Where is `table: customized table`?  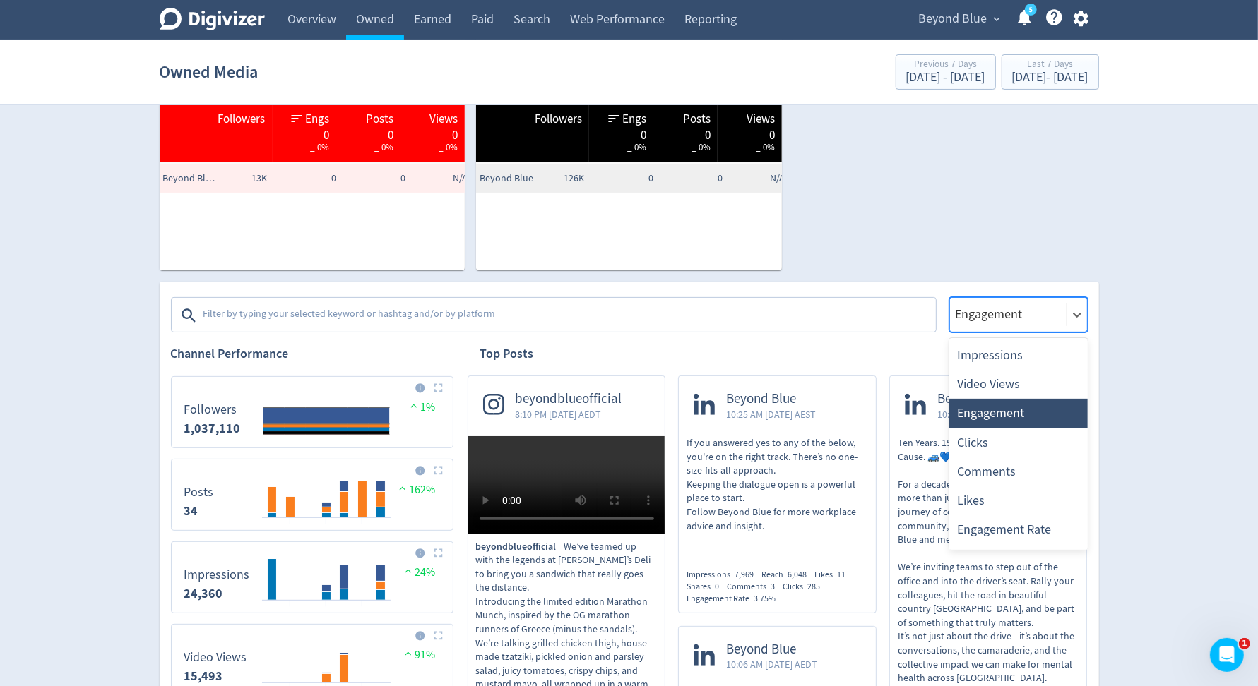 table: customized table is located at coordinates (312, 168).